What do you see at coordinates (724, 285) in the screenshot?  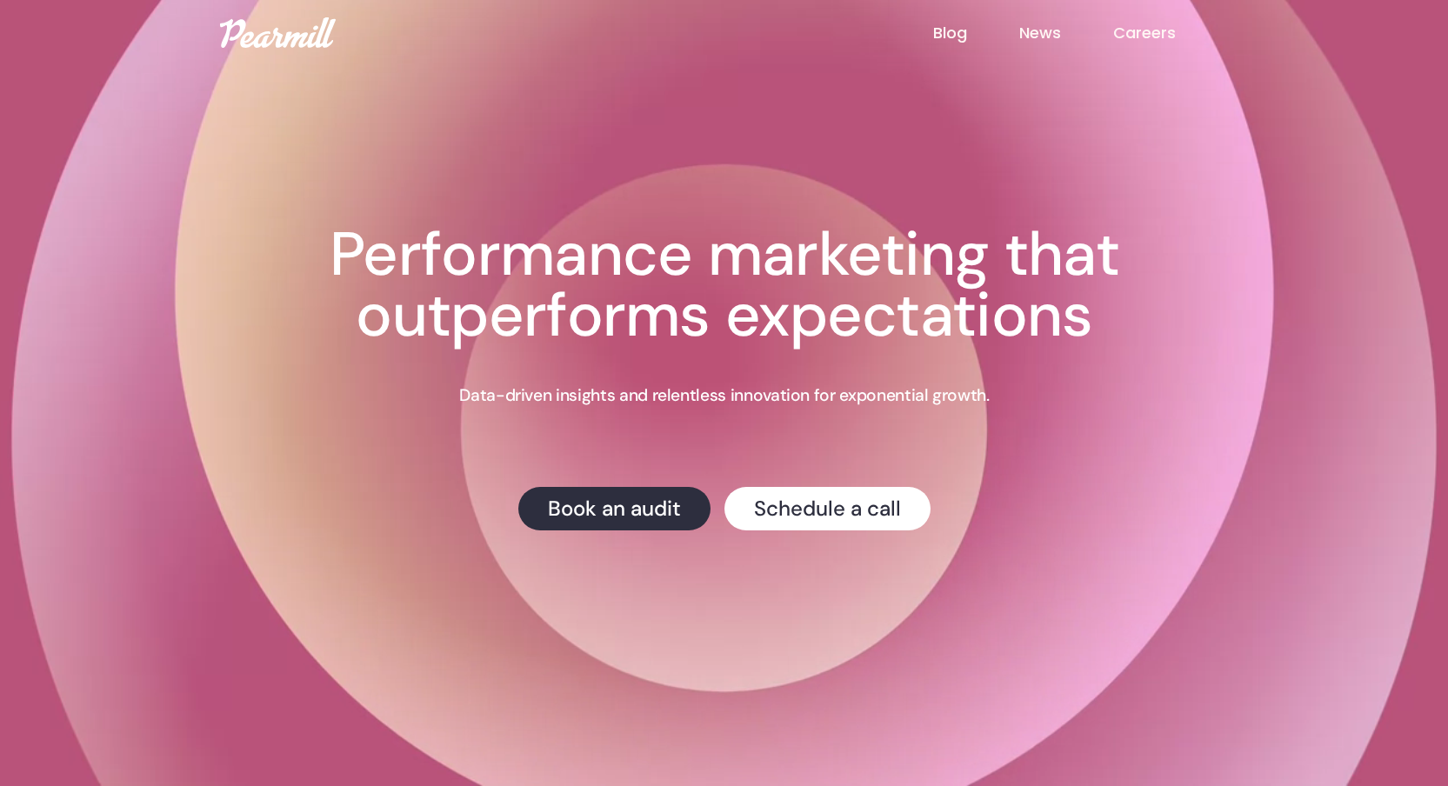 I see `h1: Performance marketing that outperforms expectations` at bounding box center [724, 285].